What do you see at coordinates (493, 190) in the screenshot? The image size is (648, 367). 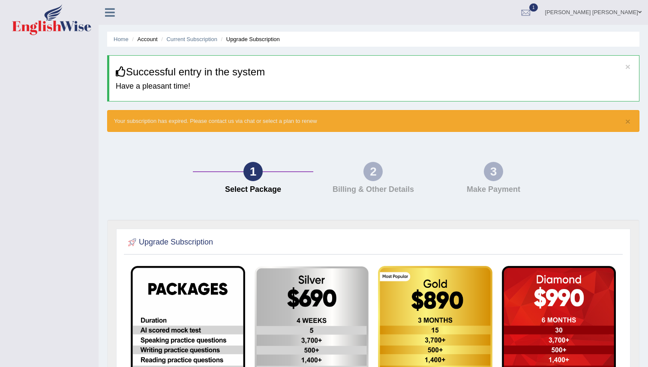 I see `h4: Make Payment` at bounding box center [493, 190].